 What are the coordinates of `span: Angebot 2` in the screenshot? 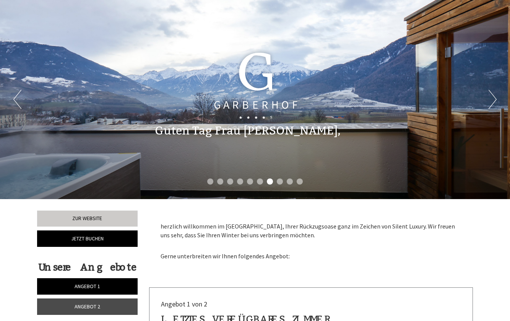 It's located at (87, 306).